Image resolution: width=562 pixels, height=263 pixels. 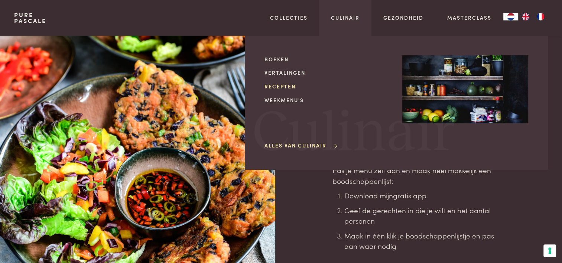 What do you see at coordinates (423, 195) in the screenshot?
I see `li: Download mijn` at bounding box center [423, 195].